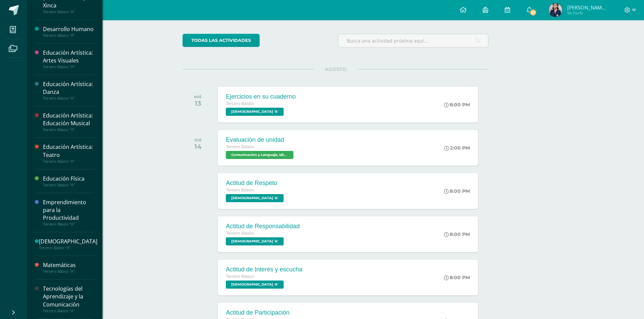 Image resolution: width=644 pixels, height=319 pixels. Describe the element at coordinates (69, 31) in the screenshot. I see `a: Desarrollo HumanoTercero Básico "A"` at that location.